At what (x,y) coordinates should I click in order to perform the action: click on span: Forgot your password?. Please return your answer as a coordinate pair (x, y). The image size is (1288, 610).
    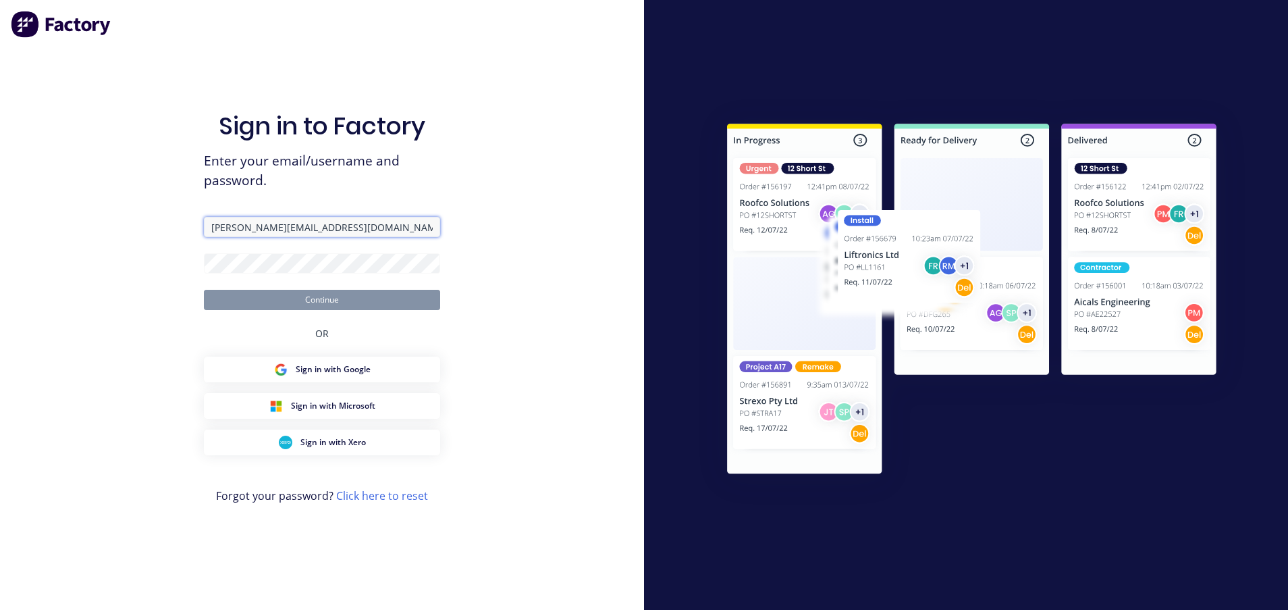
    Looking at the image, I should click on (322, 495).